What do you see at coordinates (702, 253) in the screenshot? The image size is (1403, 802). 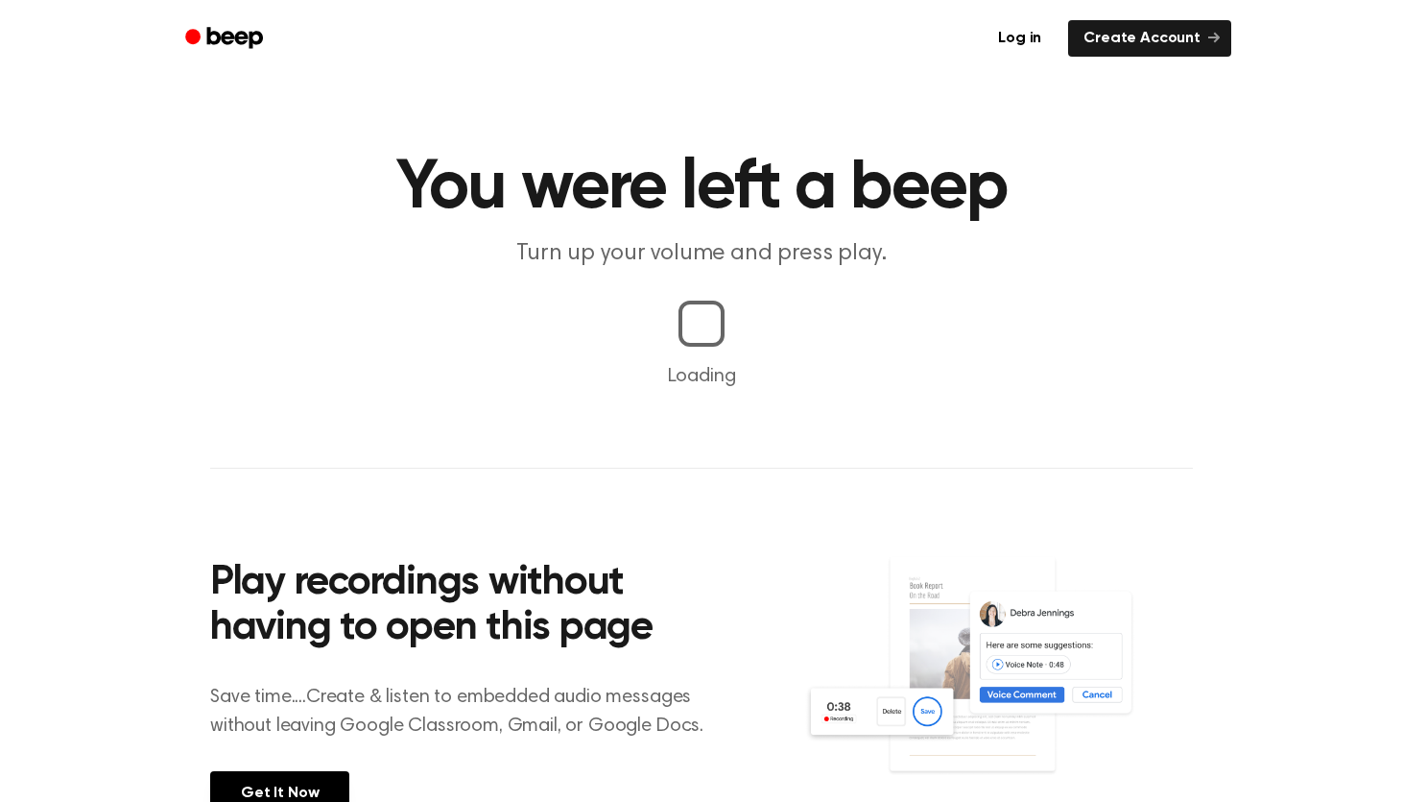 I see `p: Turn up your volume and press play.` at bounding box center [702, 253].